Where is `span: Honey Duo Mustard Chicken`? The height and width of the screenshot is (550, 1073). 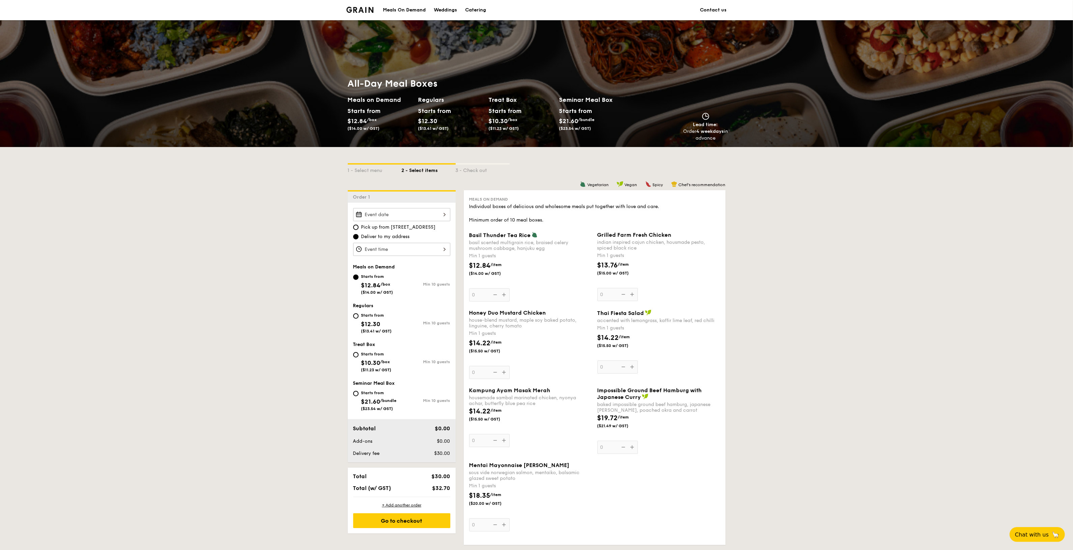
span: Honey Duo Mustard Chicken is located at coordinates (508, 313).